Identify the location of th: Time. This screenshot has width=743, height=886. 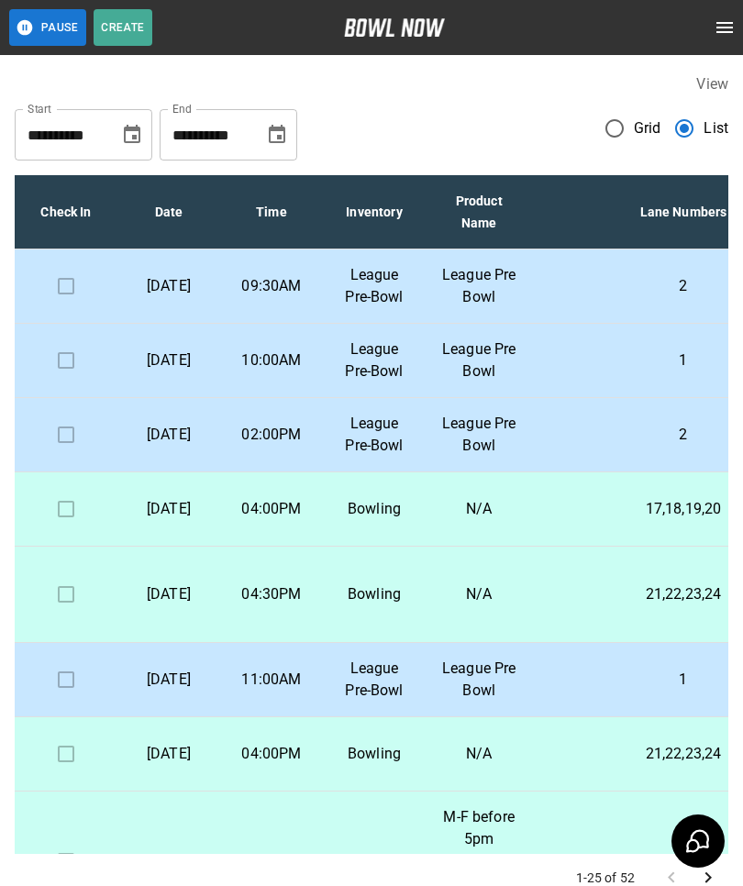
(272, 212).